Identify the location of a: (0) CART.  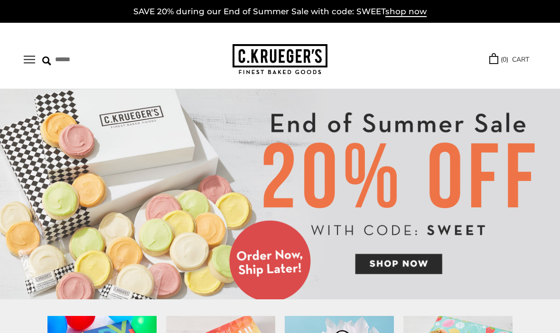
(509, 59).